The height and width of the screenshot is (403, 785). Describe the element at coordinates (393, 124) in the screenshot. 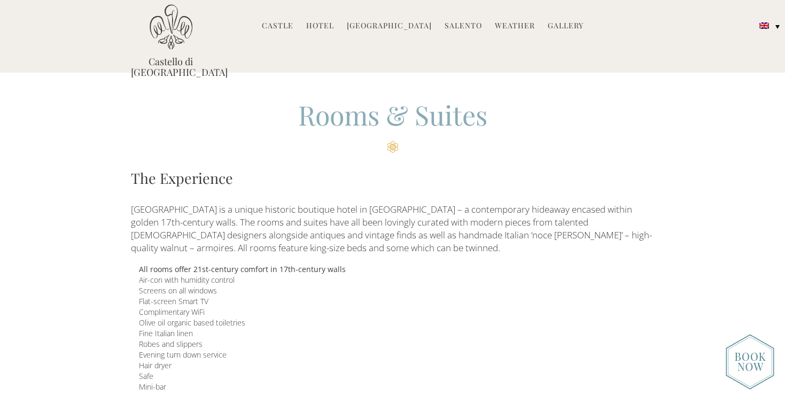

I see `h2: Rooms & Suites` at that location.